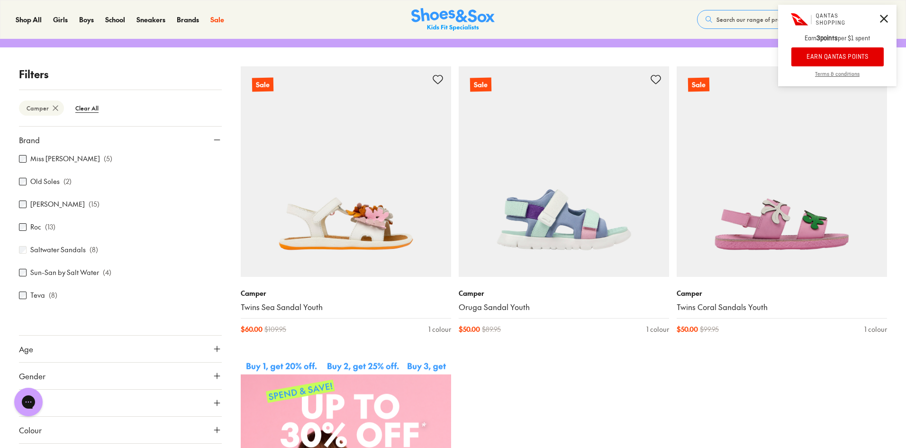 The image size is (906, 448). Describe the element at coordinates (709, 329) in the screenshot. I see `span: $ 99.95` at that location.